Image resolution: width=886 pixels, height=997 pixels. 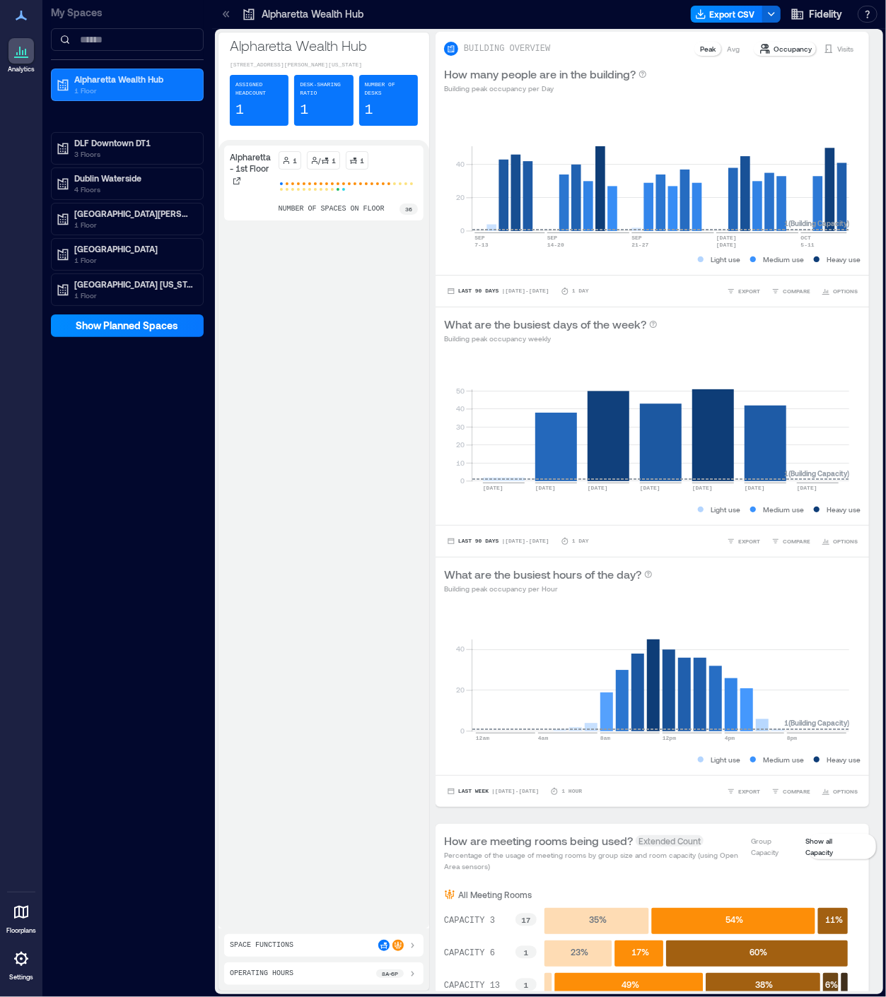 I want to click on text: 4am, so click(x=543, y=738).